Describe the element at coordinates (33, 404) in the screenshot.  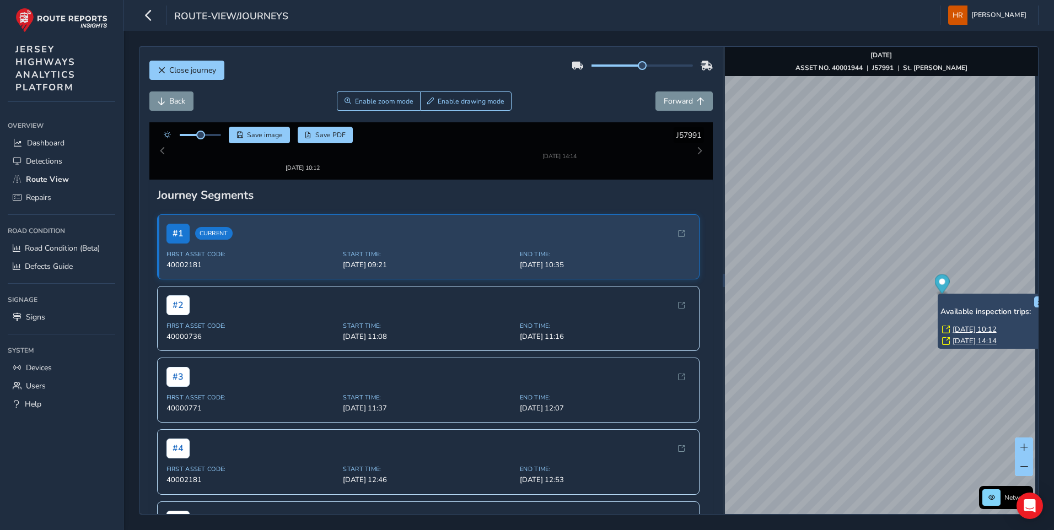
I see `span: Help` at that location.